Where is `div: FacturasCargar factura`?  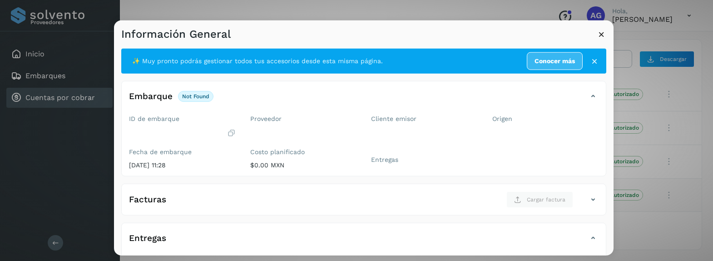 div: FacturasCargar factura is located at coordinates (364, 203).